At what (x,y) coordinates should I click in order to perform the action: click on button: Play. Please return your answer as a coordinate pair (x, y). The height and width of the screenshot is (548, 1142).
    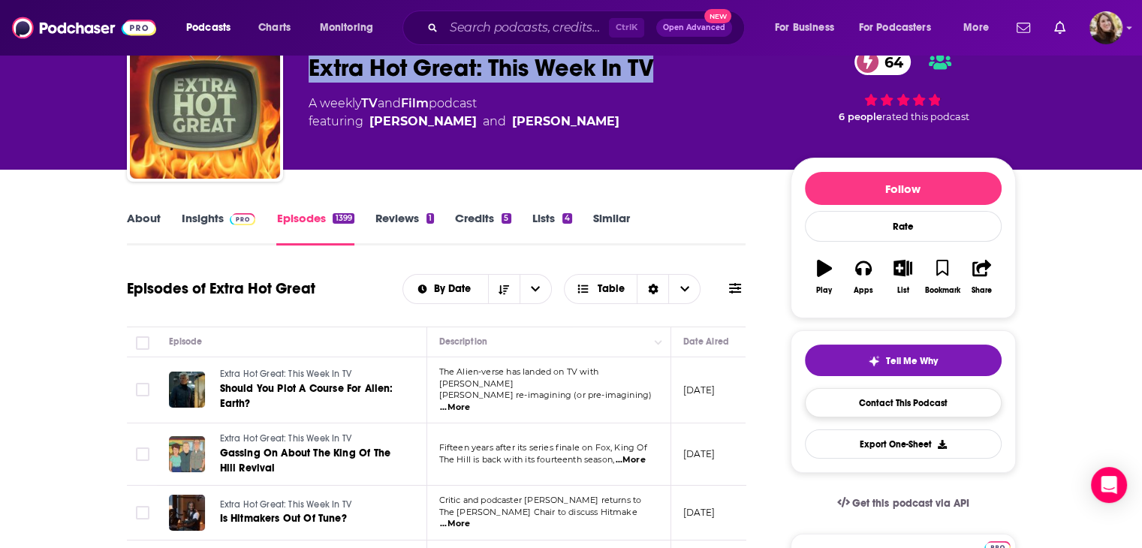
    Looking at the image, I should click on (824, 277).